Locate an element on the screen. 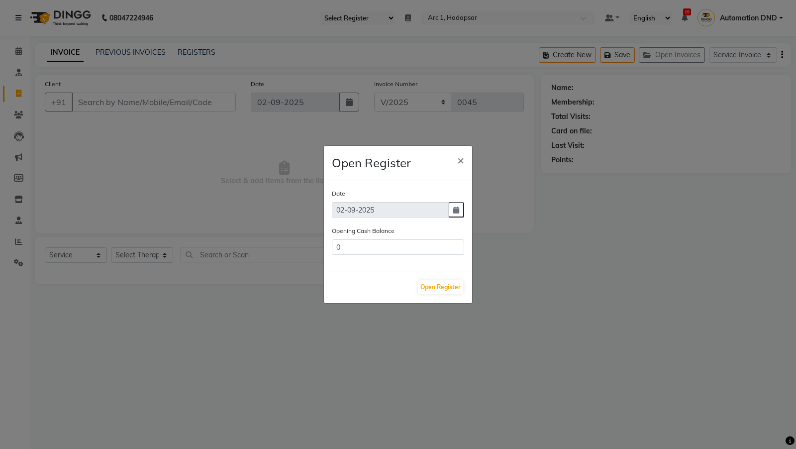 Image resolution: width=796 pixels, height=449 pixels. button: Close is located at coordinates (461, 160).